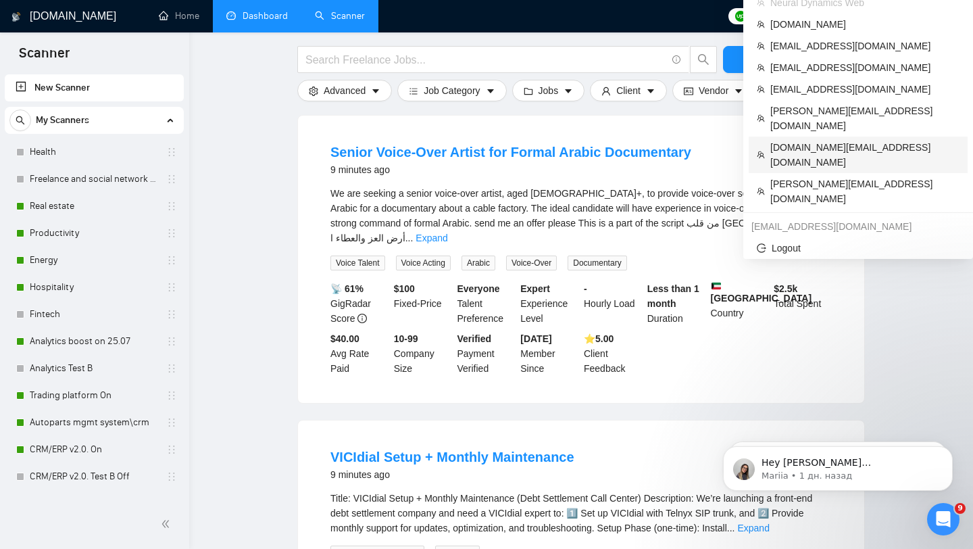 The width and height of the screenshot is (973, 549). What do you see at coordinates (404, 288) in the screenshot?
I see `b: $ 100` at bounding box center [404, 288].